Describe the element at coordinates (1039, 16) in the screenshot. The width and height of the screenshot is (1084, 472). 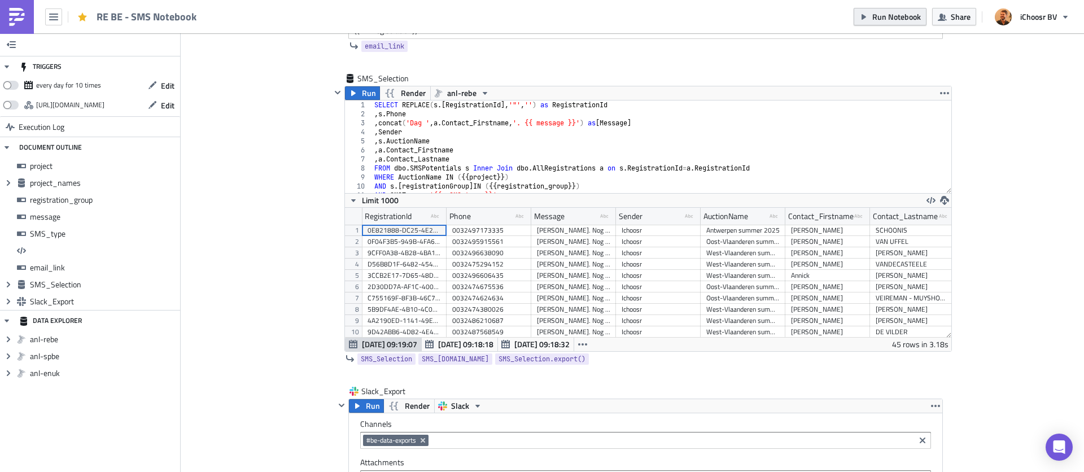
I see `span: iChoosr BV` at that location.